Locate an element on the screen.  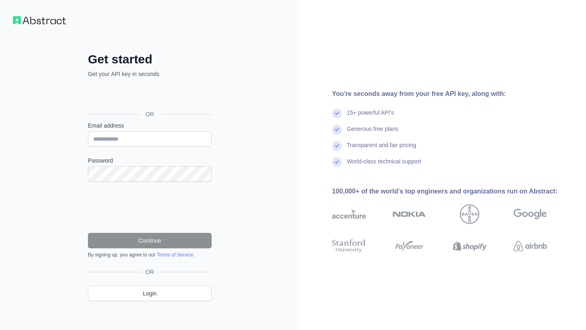
img: shopify is located at coordinates (469, 246).